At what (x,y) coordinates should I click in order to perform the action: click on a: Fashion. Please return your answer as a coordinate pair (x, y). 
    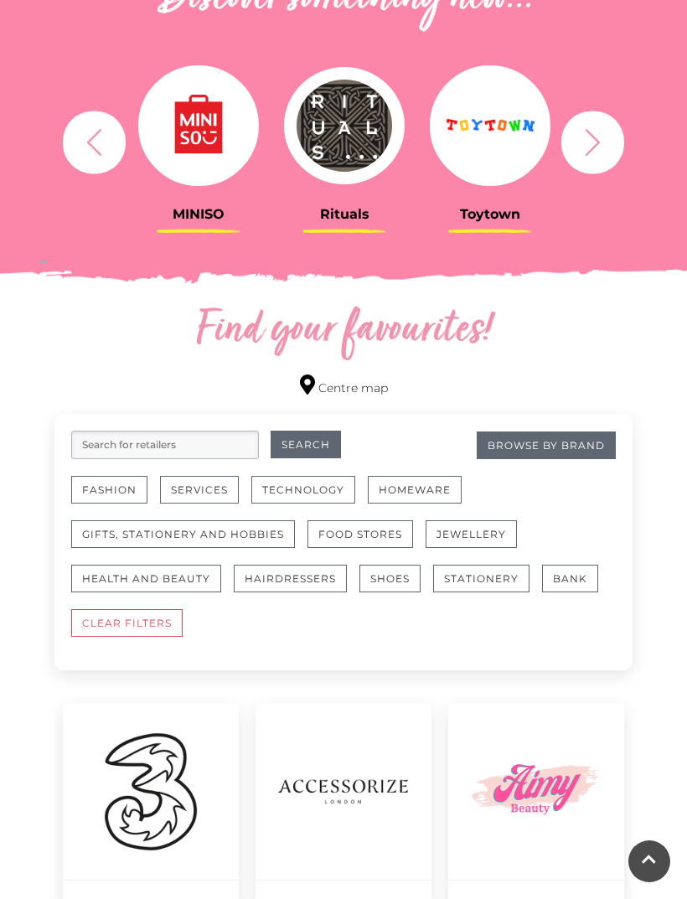
    Looking at the image, I should click on (116, 498).